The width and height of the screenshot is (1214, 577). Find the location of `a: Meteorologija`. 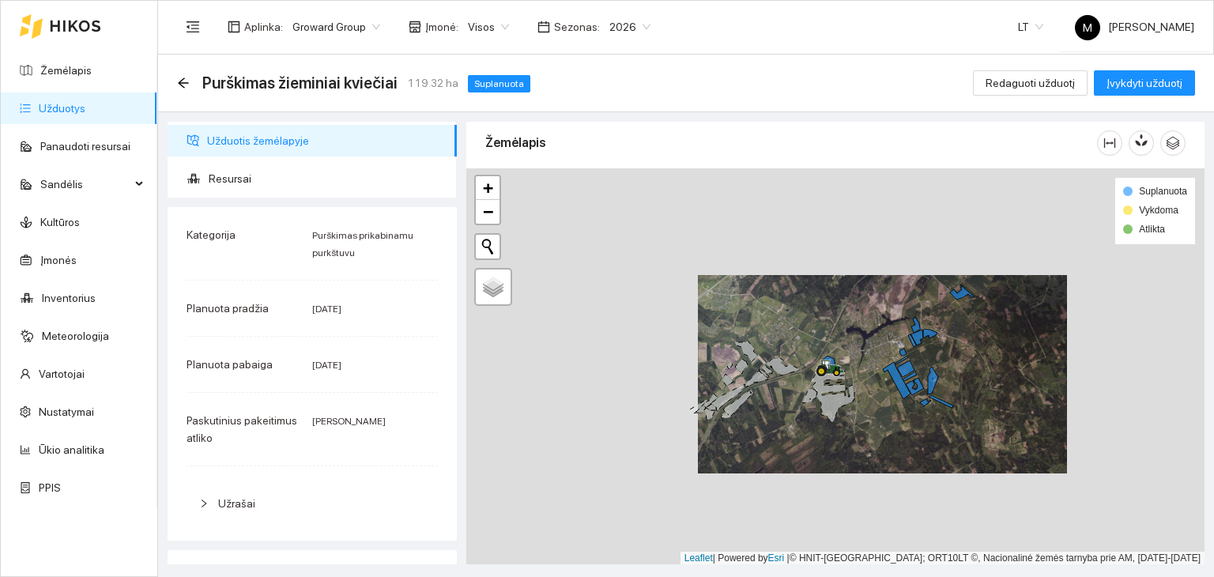

a: Meteorologija is located at coordinates (75, 336).